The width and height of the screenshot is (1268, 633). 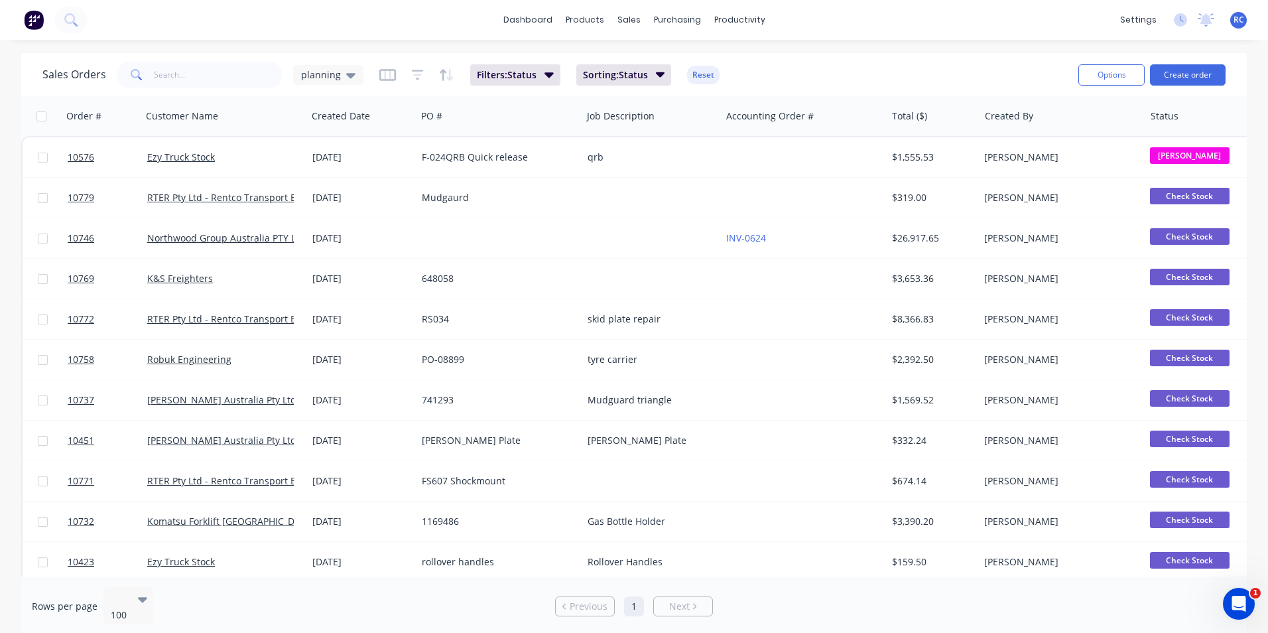 I want to click on div: 741293, so click(x=496, y=400).